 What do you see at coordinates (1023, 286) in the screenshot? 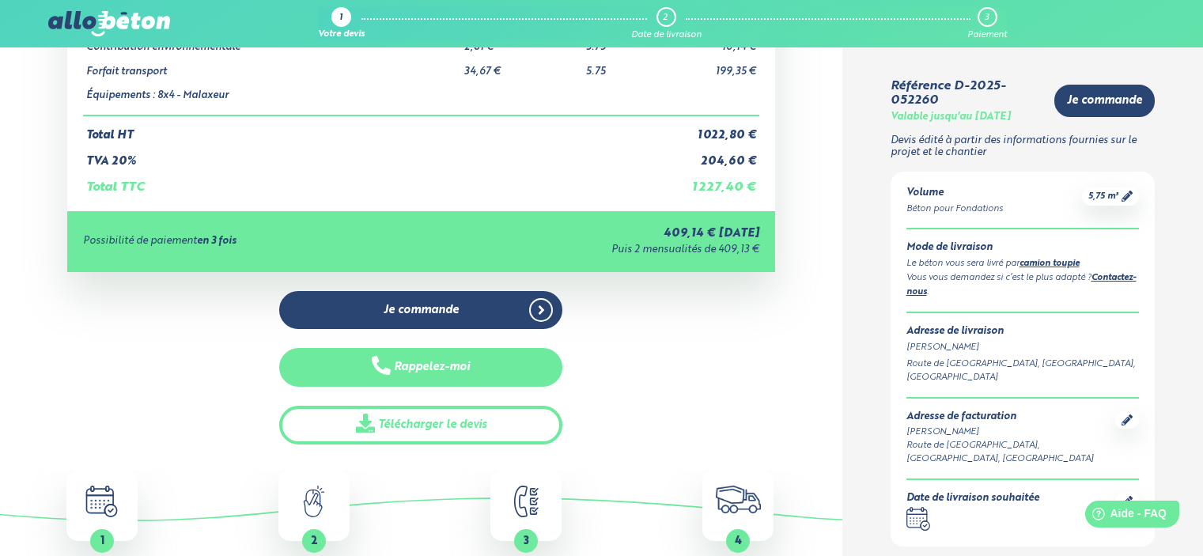
I see `div: Vous vous demandez si c’est le plus adapté ? .` at bounding box center [1023, 286].